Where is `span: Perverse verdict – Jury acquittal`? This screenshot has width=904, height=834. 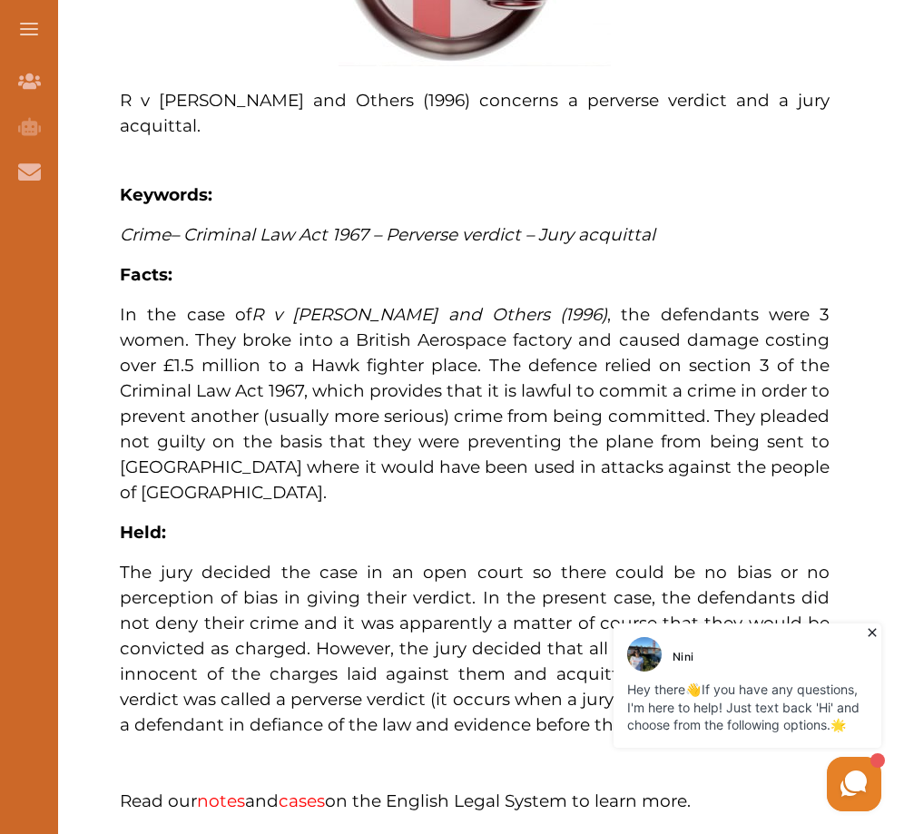 span: Perverse verdict – Jury acquittal is located at coordinates (520, 234).